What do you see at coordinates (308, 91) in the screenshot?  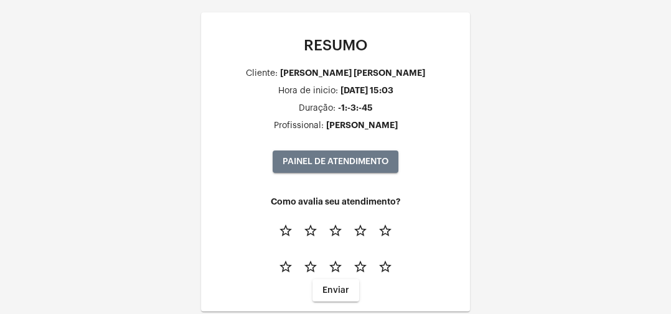 I see `div: Hora de inicio:` at bounding box center [308, 91].